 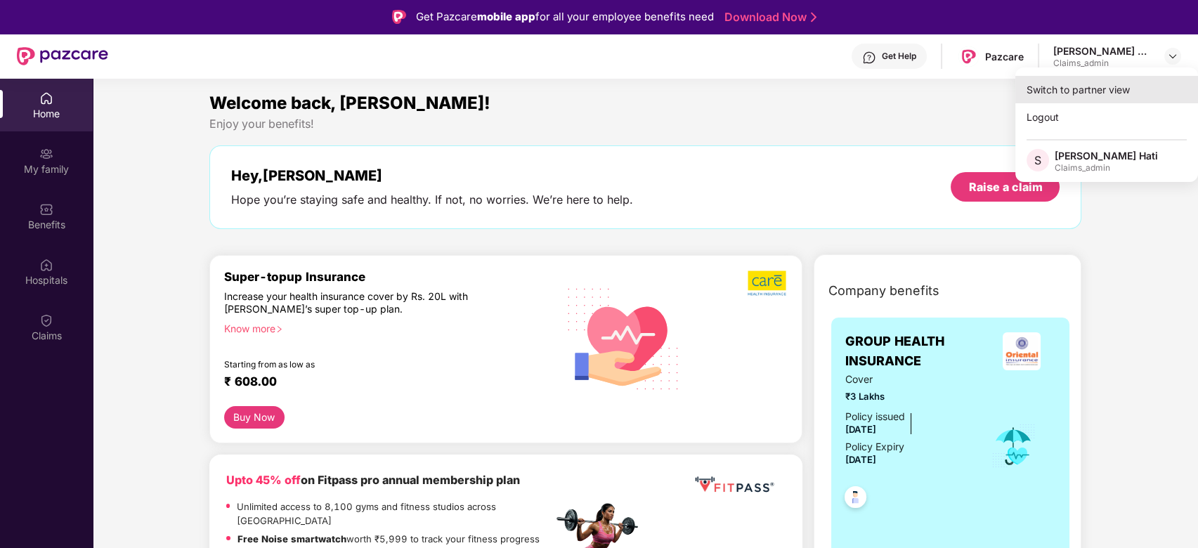 I want to click on div: Switch to partner view, so click(x=1107, y=89).